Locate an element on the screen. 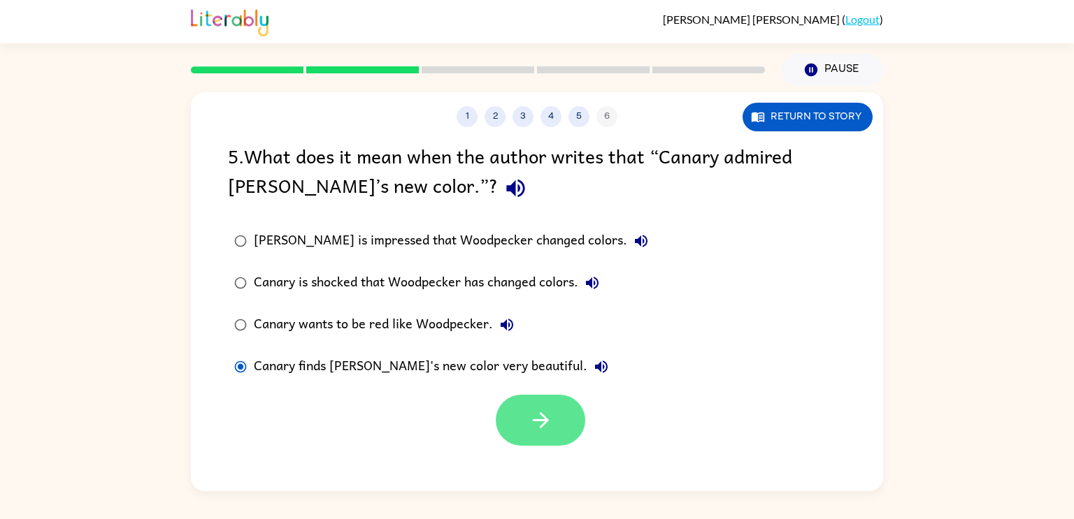  img: Literably is located at coordinates (229, 21).